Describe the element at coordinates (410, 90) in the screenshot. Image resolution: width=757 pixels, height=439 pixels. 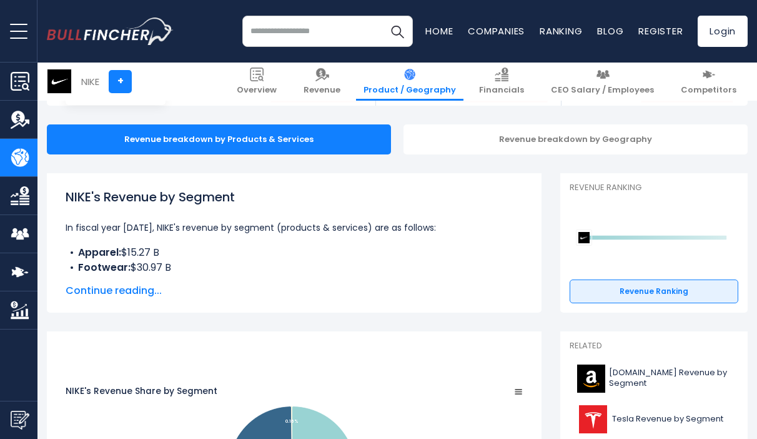
I see `span: Product / Geography` at that location.